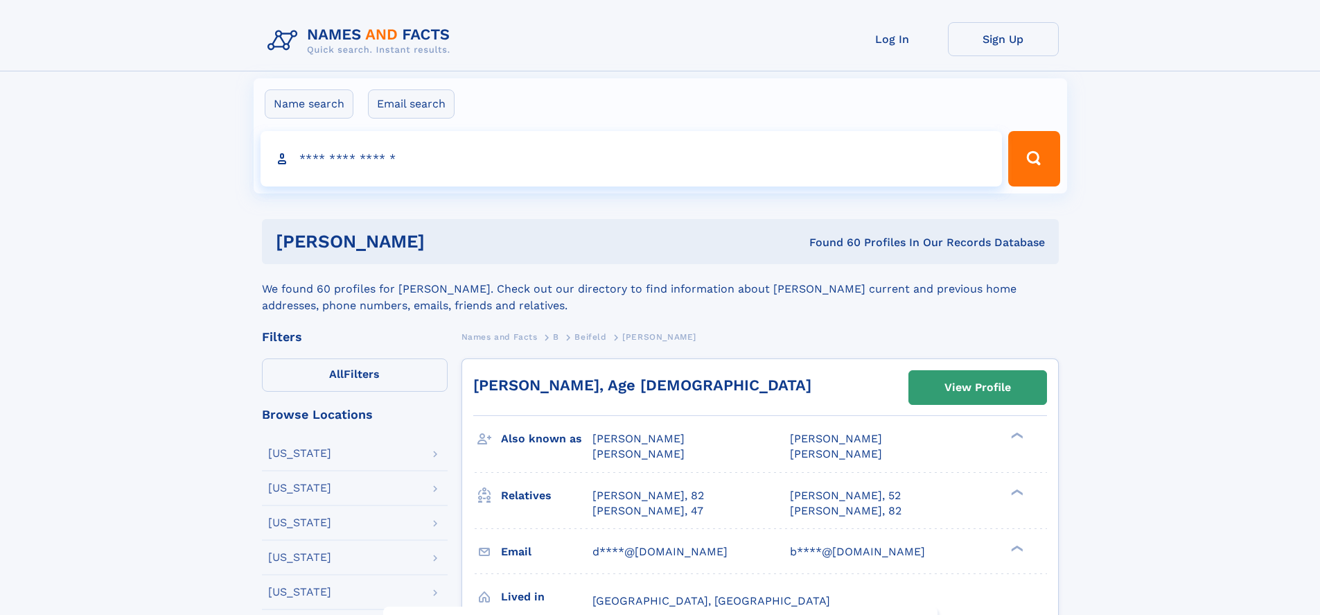  What do you see at coordinates (547, 439) in the screenshot?
I see `h3: Also known as` at bounding box center [547, 439].